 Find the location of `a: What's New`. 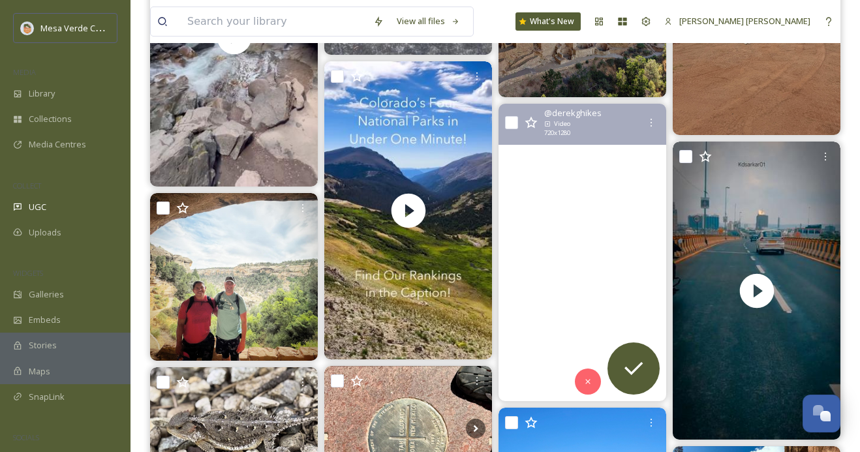

a: What's New is located at coordinates (548, 22).